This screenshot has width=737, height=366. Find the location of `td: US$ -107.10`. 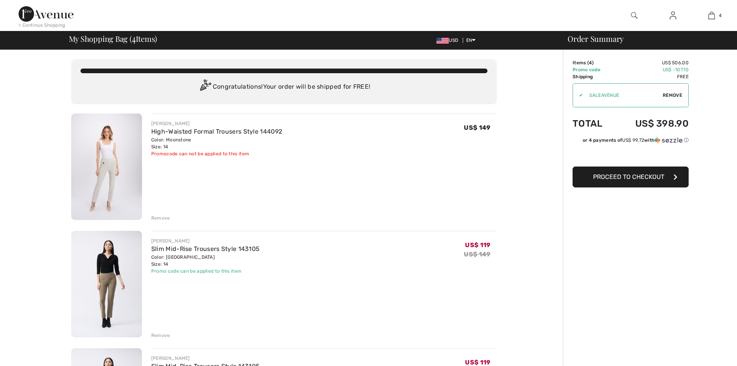

td: US$ -107.10 is located at coordinates (651, 70).